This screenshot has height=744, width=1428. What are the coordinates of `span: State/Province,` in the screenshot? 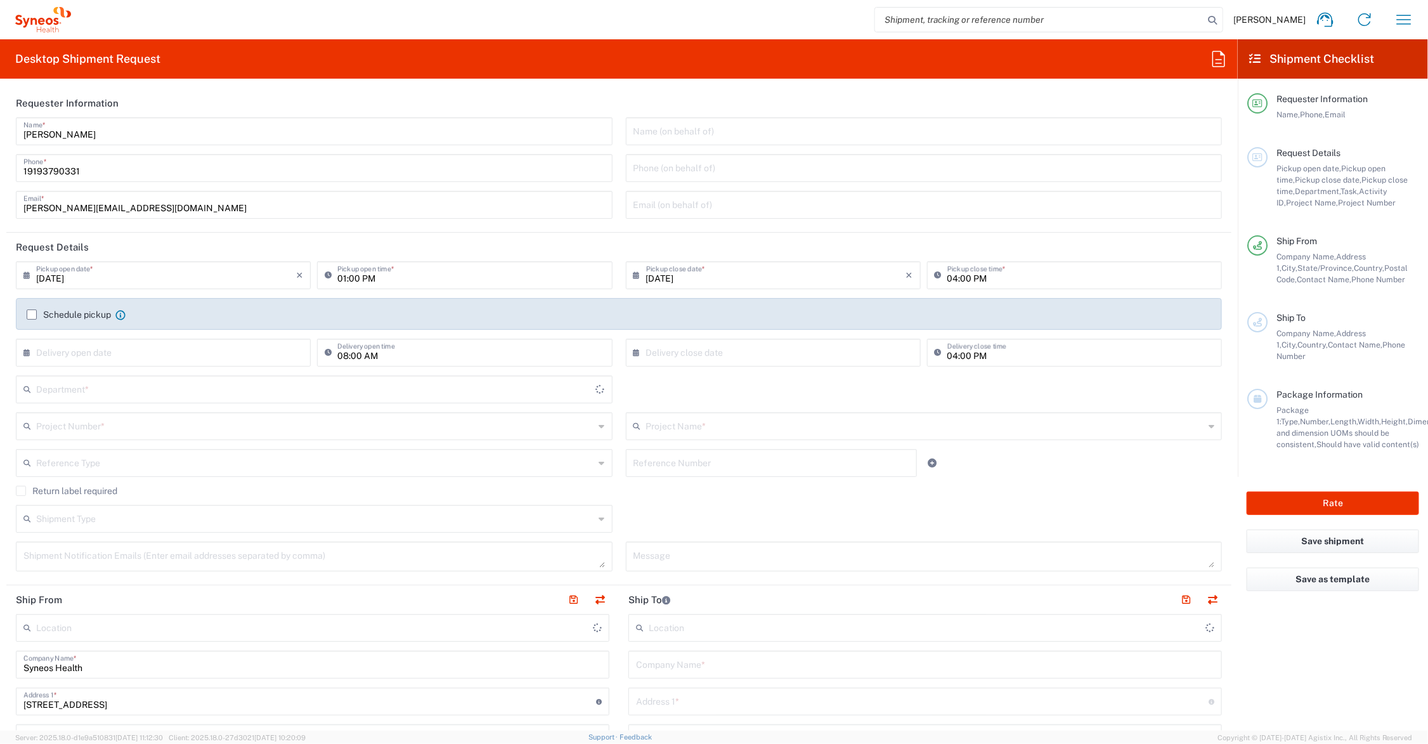 It's located at (1325, 268).